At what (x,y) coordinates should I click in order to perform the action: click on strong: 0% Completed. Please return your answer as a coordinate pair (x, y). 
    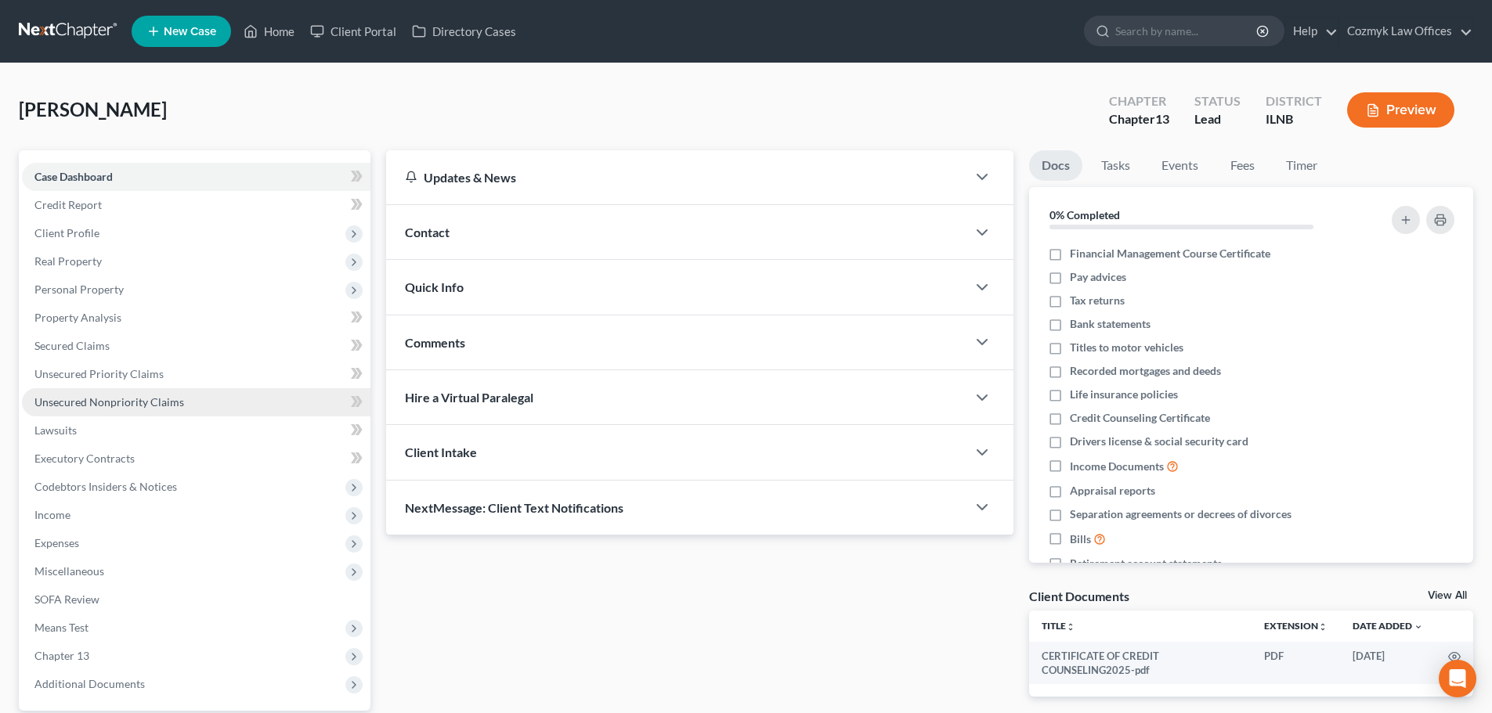
    Looking at the image, I should click on (1084, 215).